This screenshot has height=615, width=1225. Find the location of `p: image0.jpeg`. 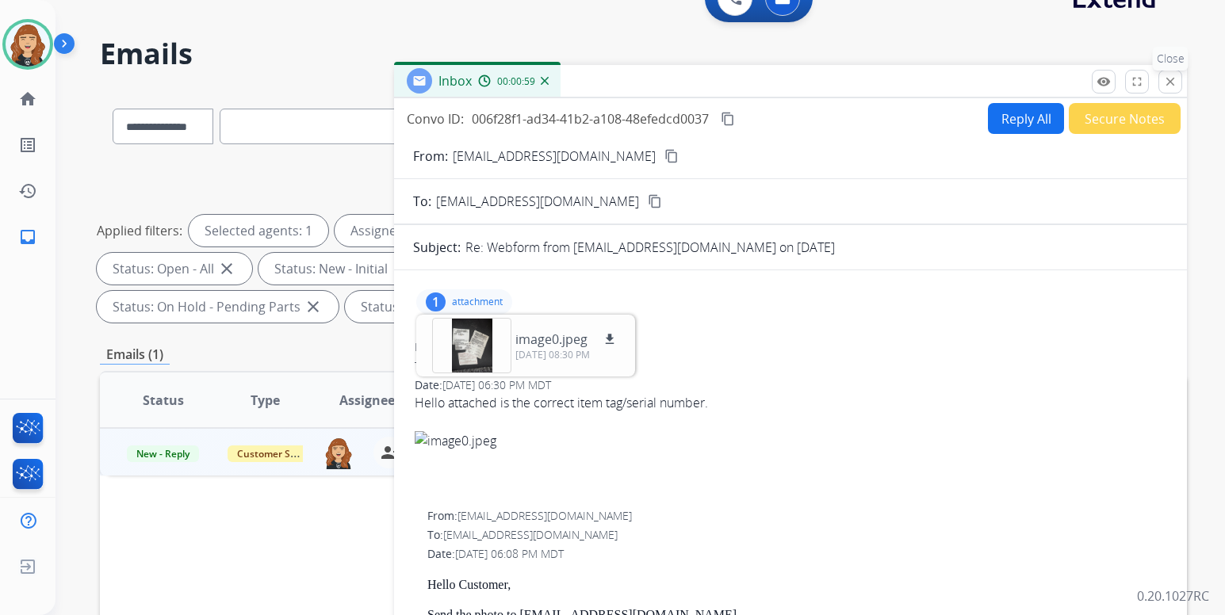

p: image0.jpeg is located at coordinates (551, 339).